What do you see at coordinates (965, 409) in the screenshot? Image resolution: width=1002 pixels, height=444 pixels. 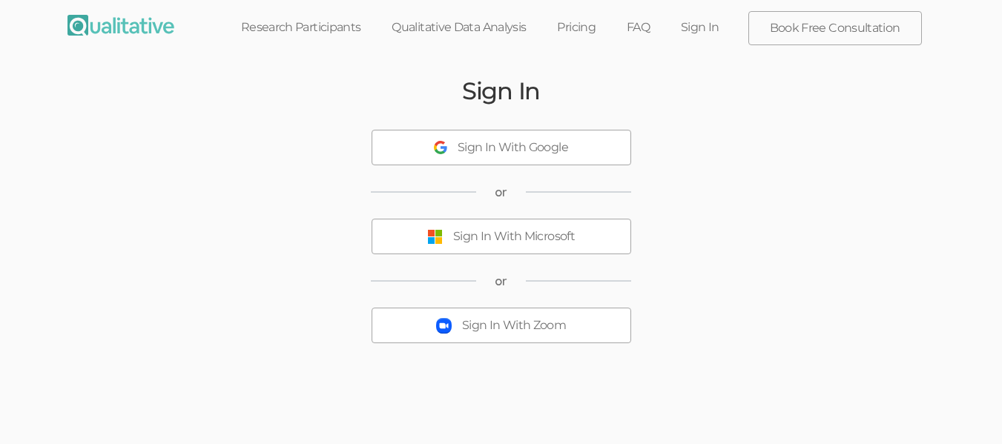 I see `div: Chat Widget` at bounding box center [965, 409].